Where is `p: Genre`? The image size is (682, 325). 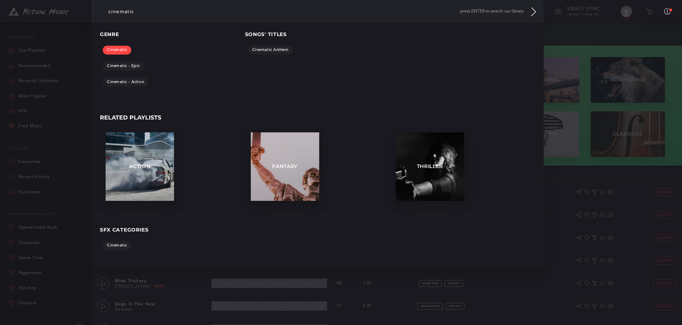
p: Genre is located at coordinates (172, 37).